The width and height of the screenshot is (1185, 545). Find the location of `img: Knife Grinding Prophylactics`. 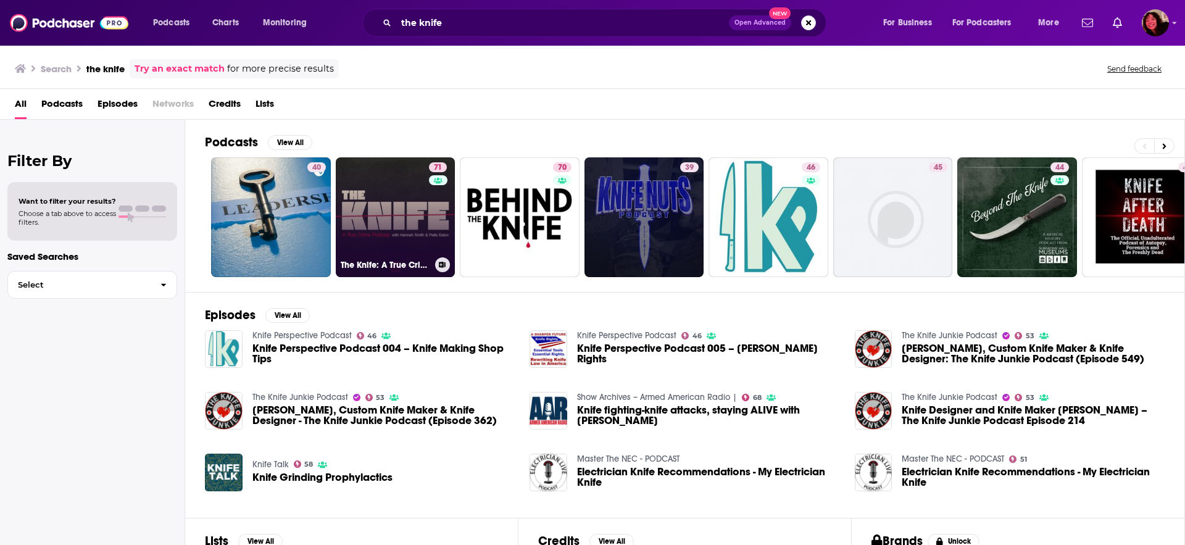

img: Knife Grinding Prophylactics is located at coordinates (223, 472).